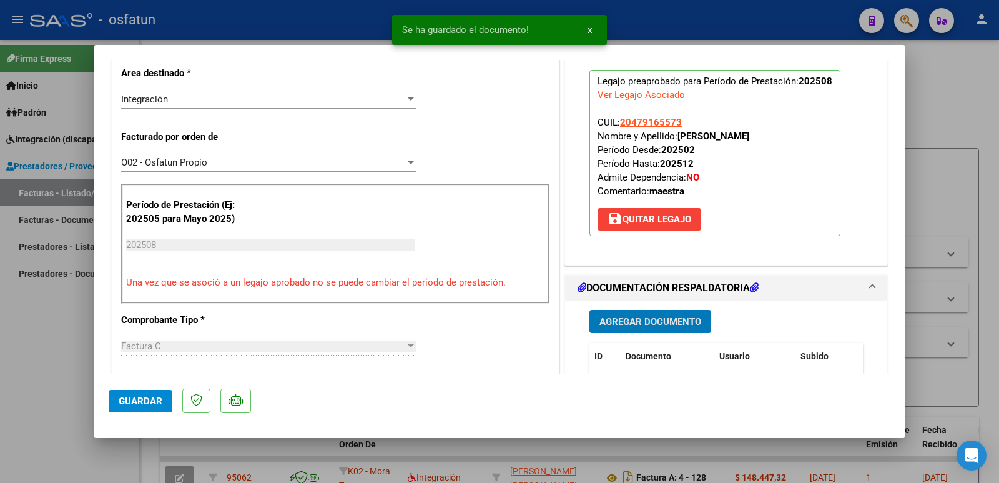 The width and height of the screenshot is (999, 483). I want to click on span: Usuario, so click(734, 356).